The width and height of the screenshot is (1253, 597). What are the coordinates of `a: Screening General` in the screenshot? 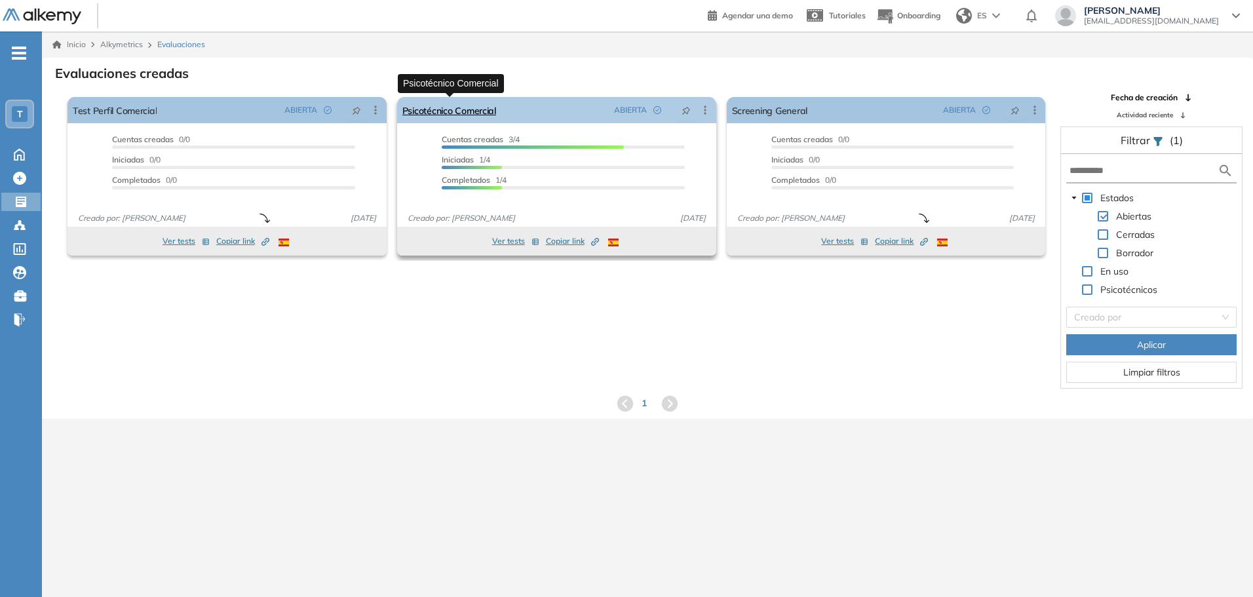 It's located at (769, 110).